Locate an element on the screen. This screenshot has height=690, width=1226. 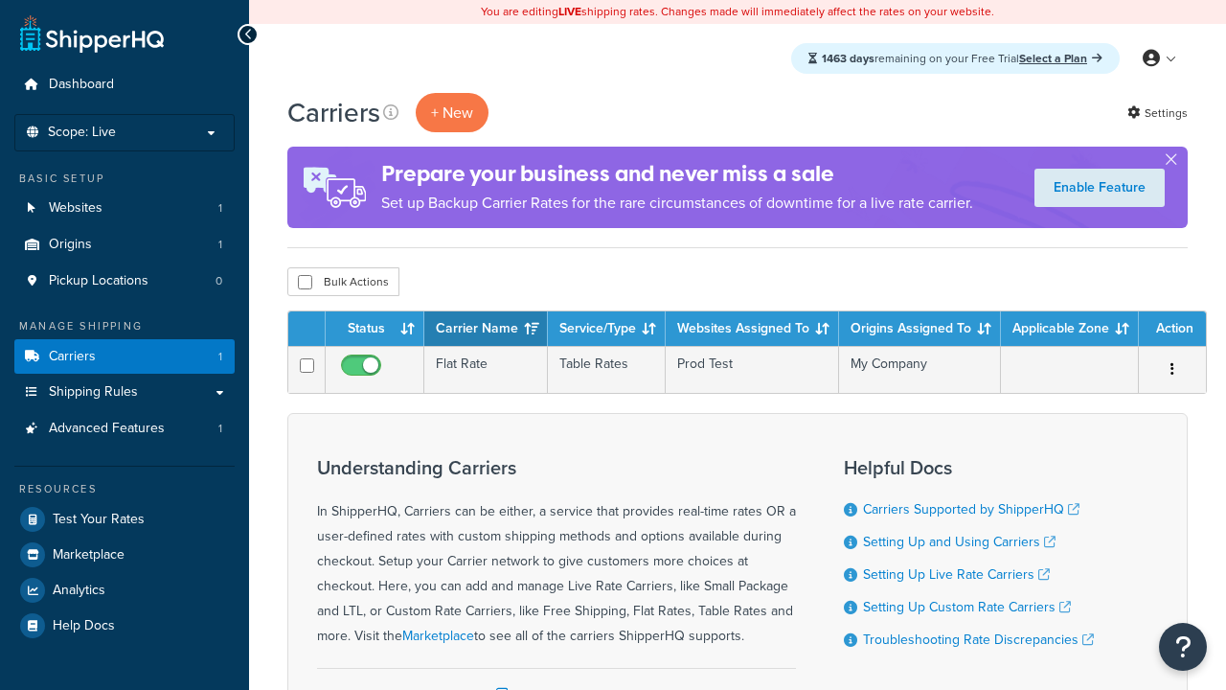
a: Dashboard is located at coordinates (125, 84).